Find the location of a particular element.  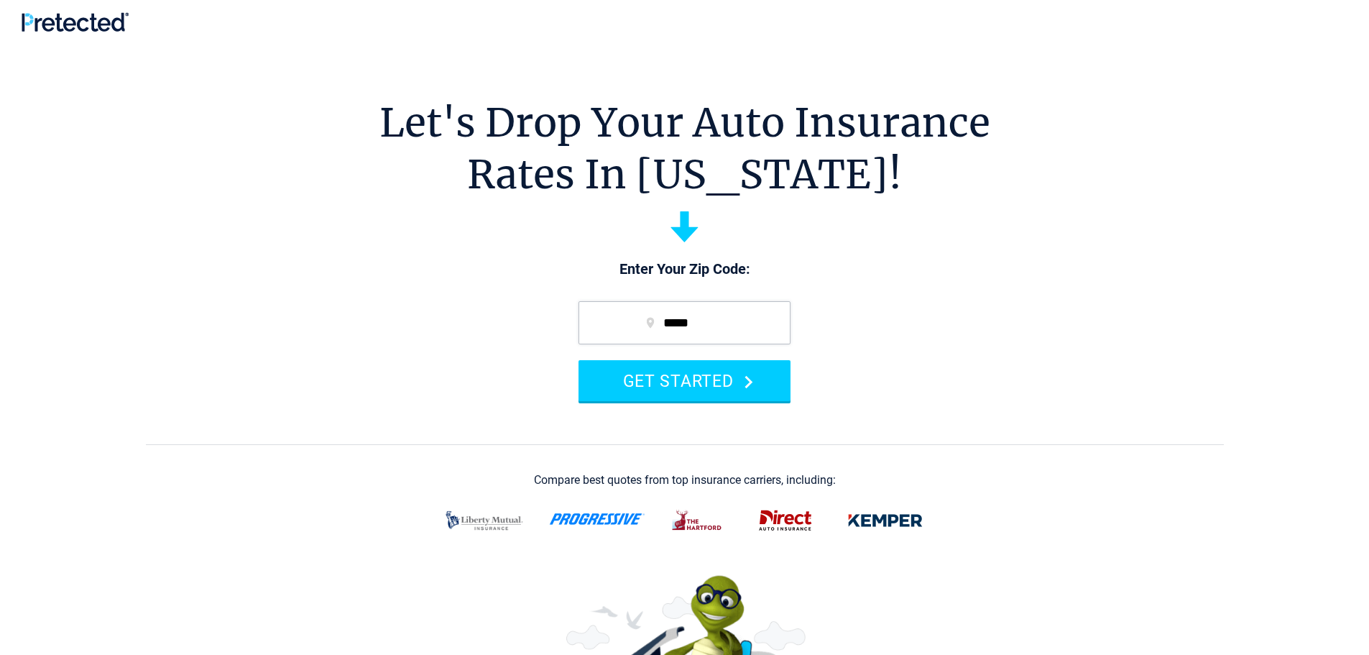

button: GET STARTED is located at coordinates (684, 380).